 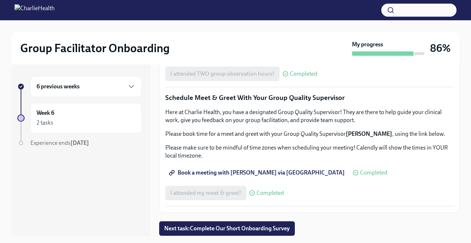 I want to click on div: 2 tasks, so click(x=45, y=123).